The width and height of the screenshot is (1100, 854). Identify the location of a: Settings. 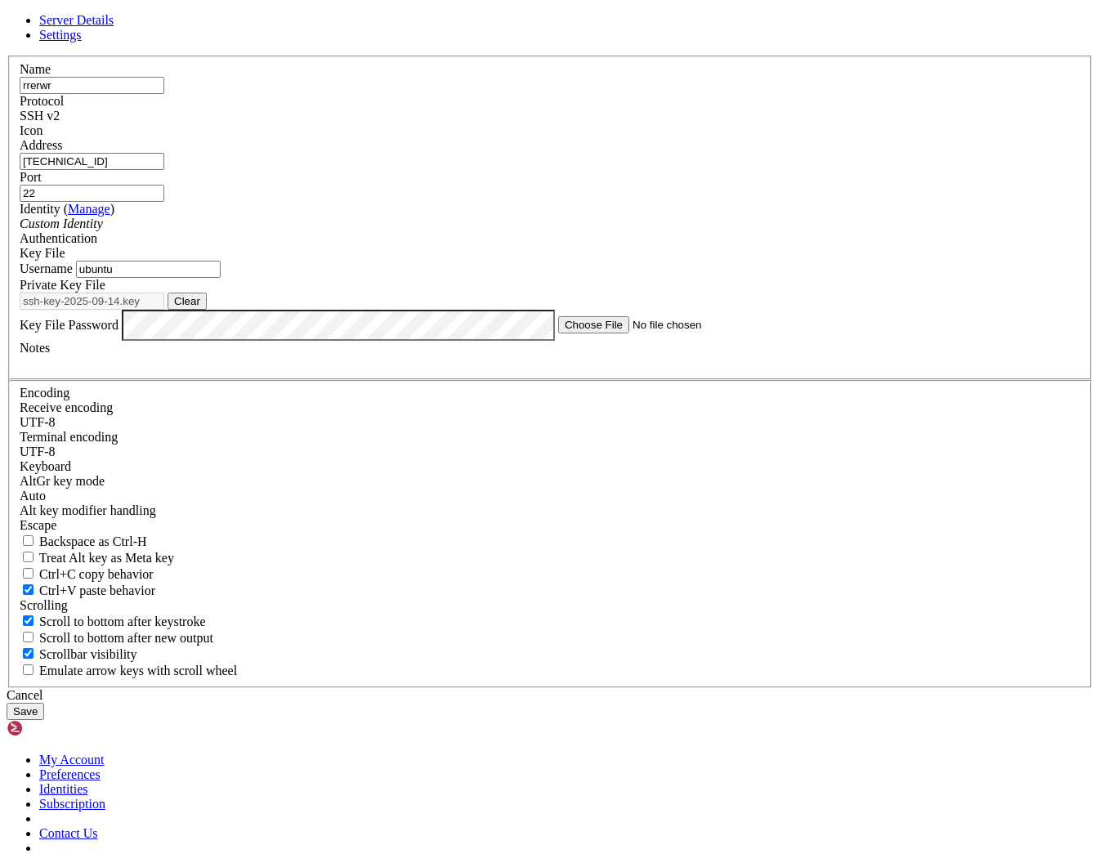
(60, 34).